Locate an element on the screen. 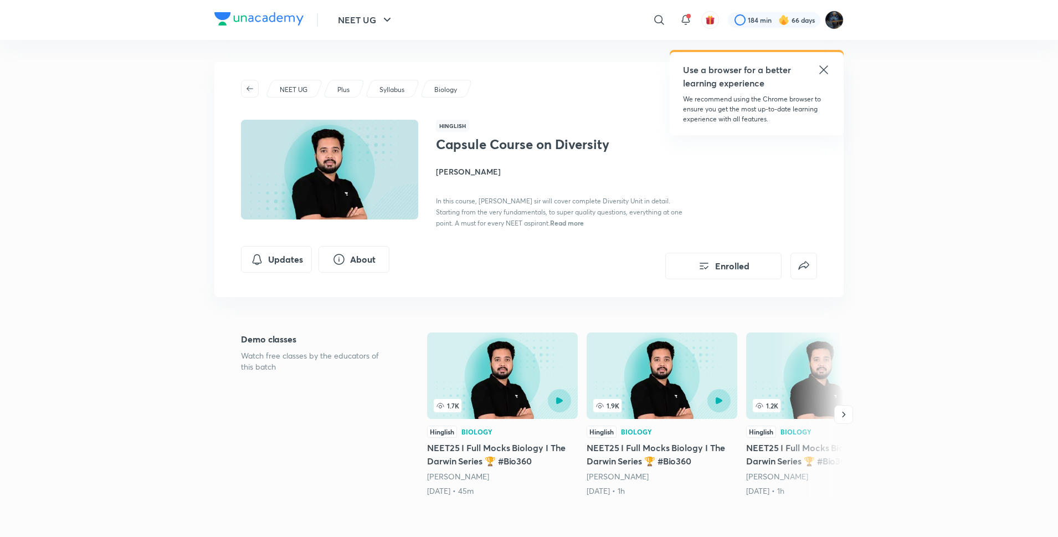 This screenshot has width=1058, height=537. div: 28th Mar • 1h is located at coordinates (821, 491).